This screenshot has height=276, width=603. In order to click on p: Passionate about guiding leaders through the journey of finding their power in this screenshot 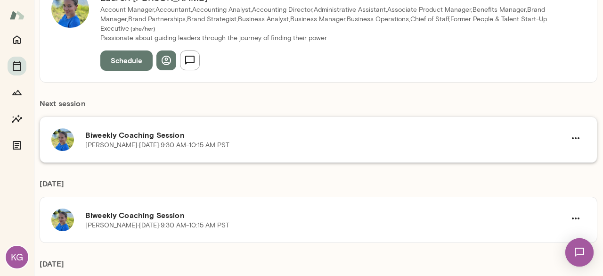, I will do `click(337, 38)`.